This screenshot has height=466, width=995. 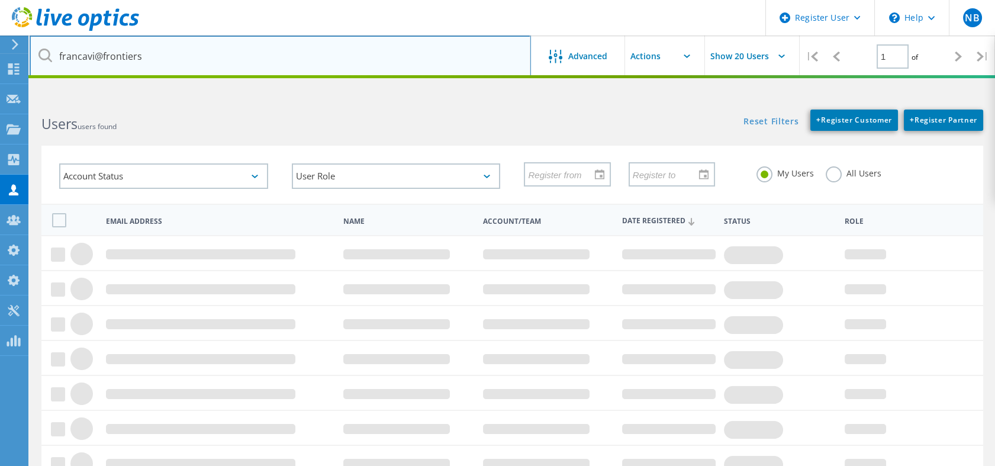 I want to click on a: Reset Filters, so click(x=770, y=122).